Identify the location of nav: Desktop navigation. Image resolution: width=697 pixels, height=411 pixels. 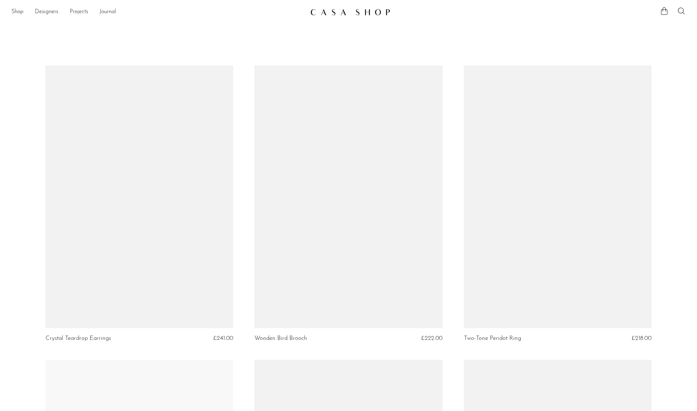
(158, 12).